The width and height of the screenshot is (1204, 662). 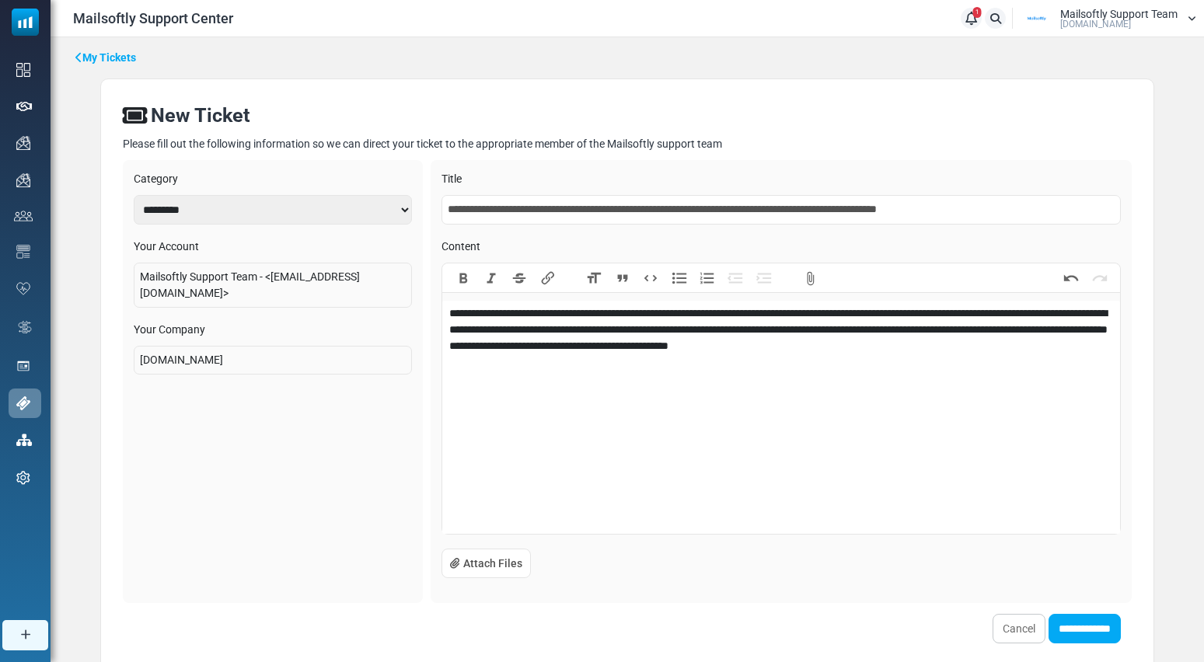 I want to click on div: Please fill out the following information so we can direct your ticket to the appropriate member ..., so click(x=422, y=144).